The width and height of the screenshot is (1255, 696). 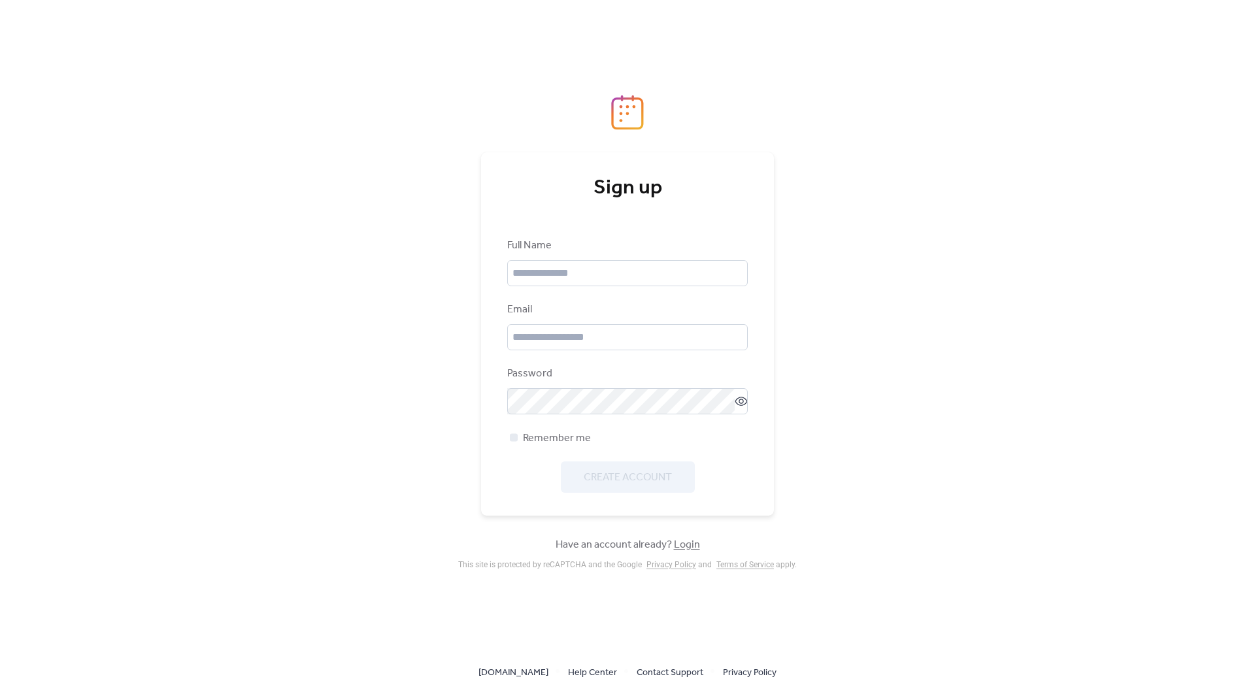 I want to click on div: This site is protected by reCAPTCHA and the Google and apply ., so click(x=628, y=565).